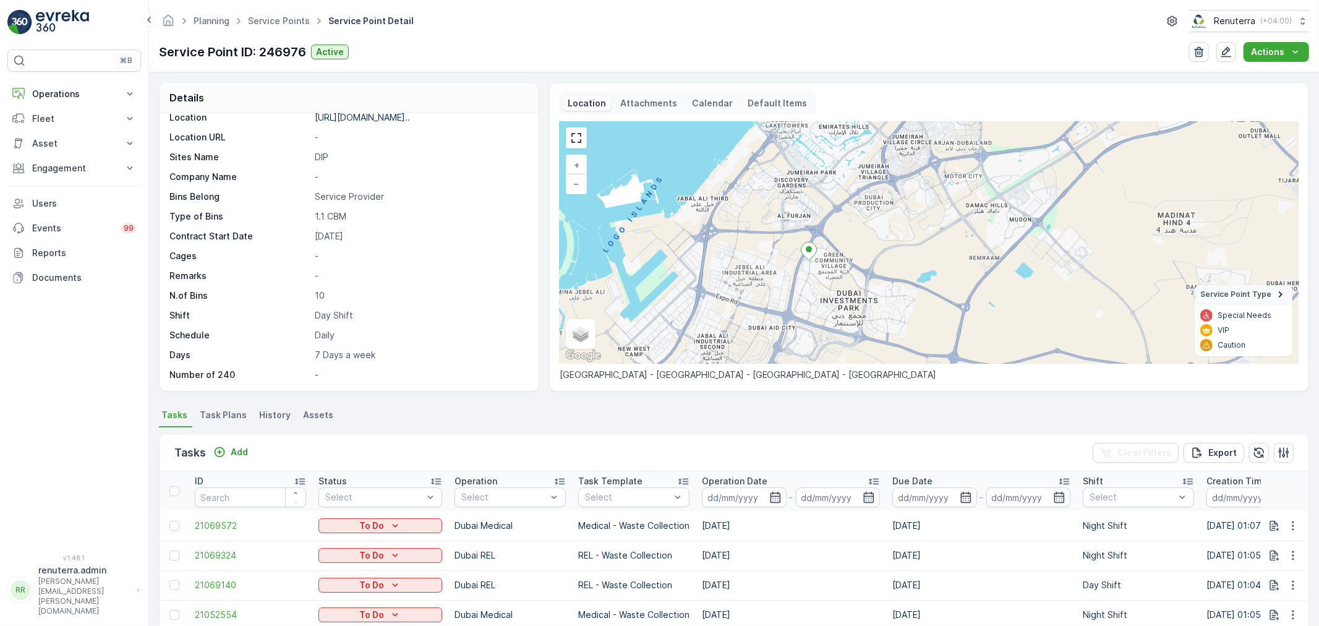 Image resolution: width=1319 pixels, height=626 pixels. What do you see at coordinates (1243, 294) in the screenshot?
I see `summary: Service Point Type` at bounding box center [1243, 294].